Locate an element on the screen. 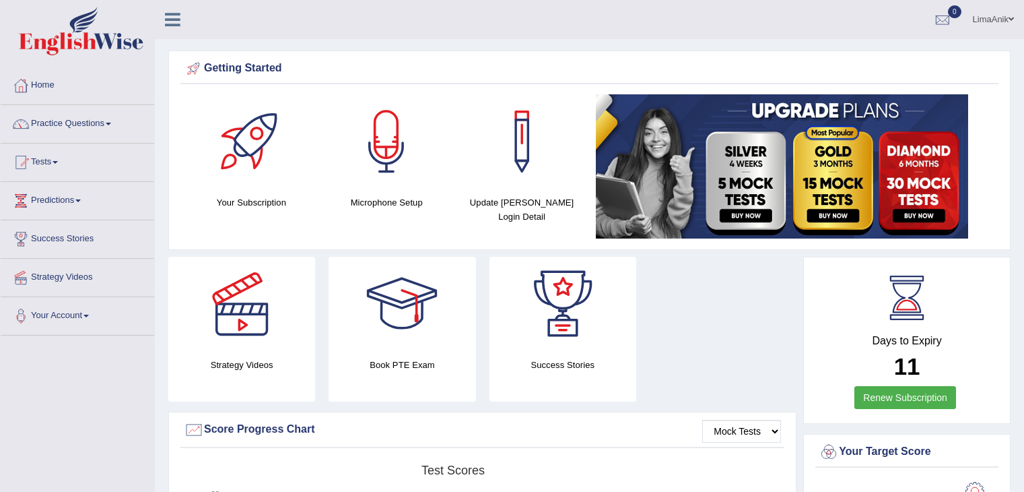 This screenshot has height=492, width=1024. img: small5.jpg is located at coordinates (782, 166).